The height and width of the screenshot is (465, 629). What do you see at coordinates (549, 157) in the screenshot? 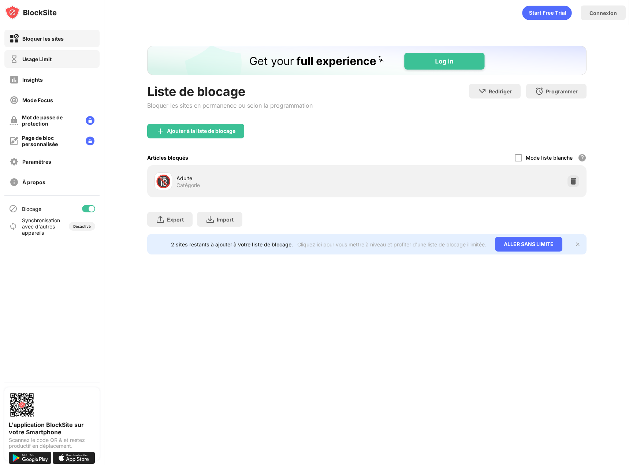
I see `div: Mode liste blanche` at bounding box center [549, 157].